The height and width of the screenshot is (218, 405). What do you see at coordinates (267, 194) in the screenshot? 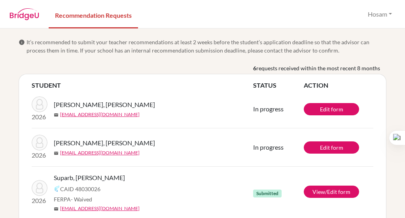
I see `span: Submitted` at bounding box center [267, 194].